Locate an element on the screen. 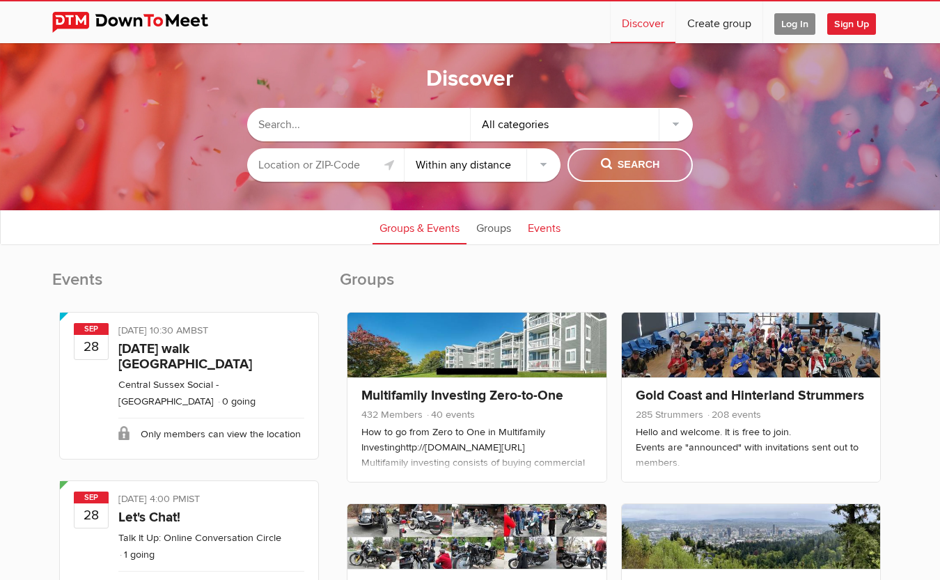  a: Groups & Events is located at coordinates (419, 227).